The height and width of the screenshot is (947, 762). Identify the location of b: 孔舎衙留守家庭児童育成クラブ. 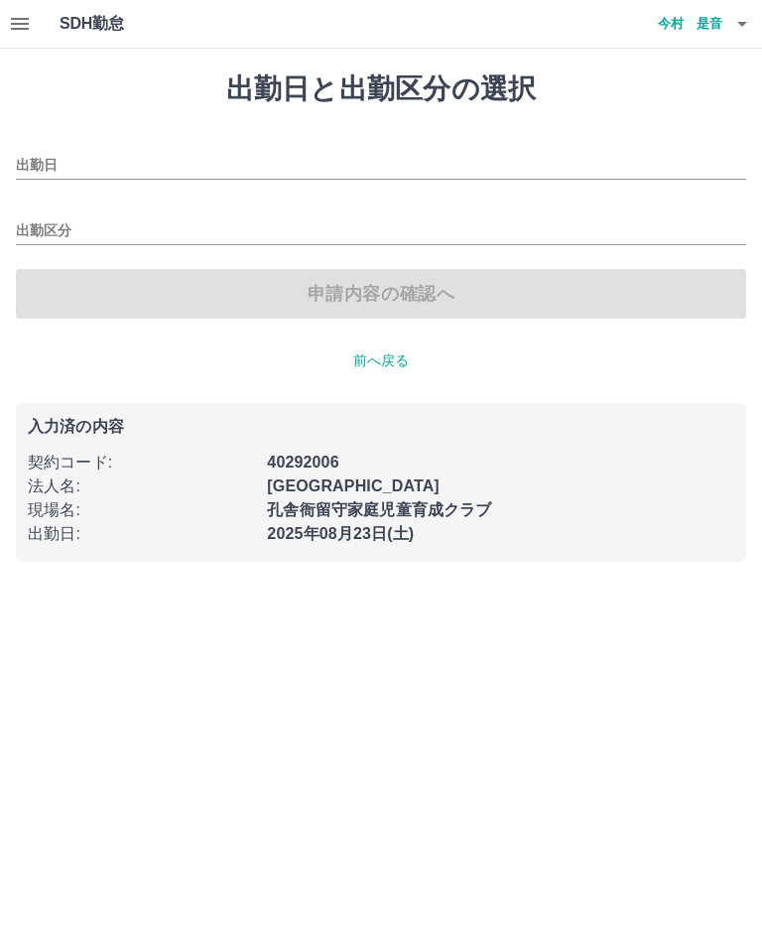
(379, 509).